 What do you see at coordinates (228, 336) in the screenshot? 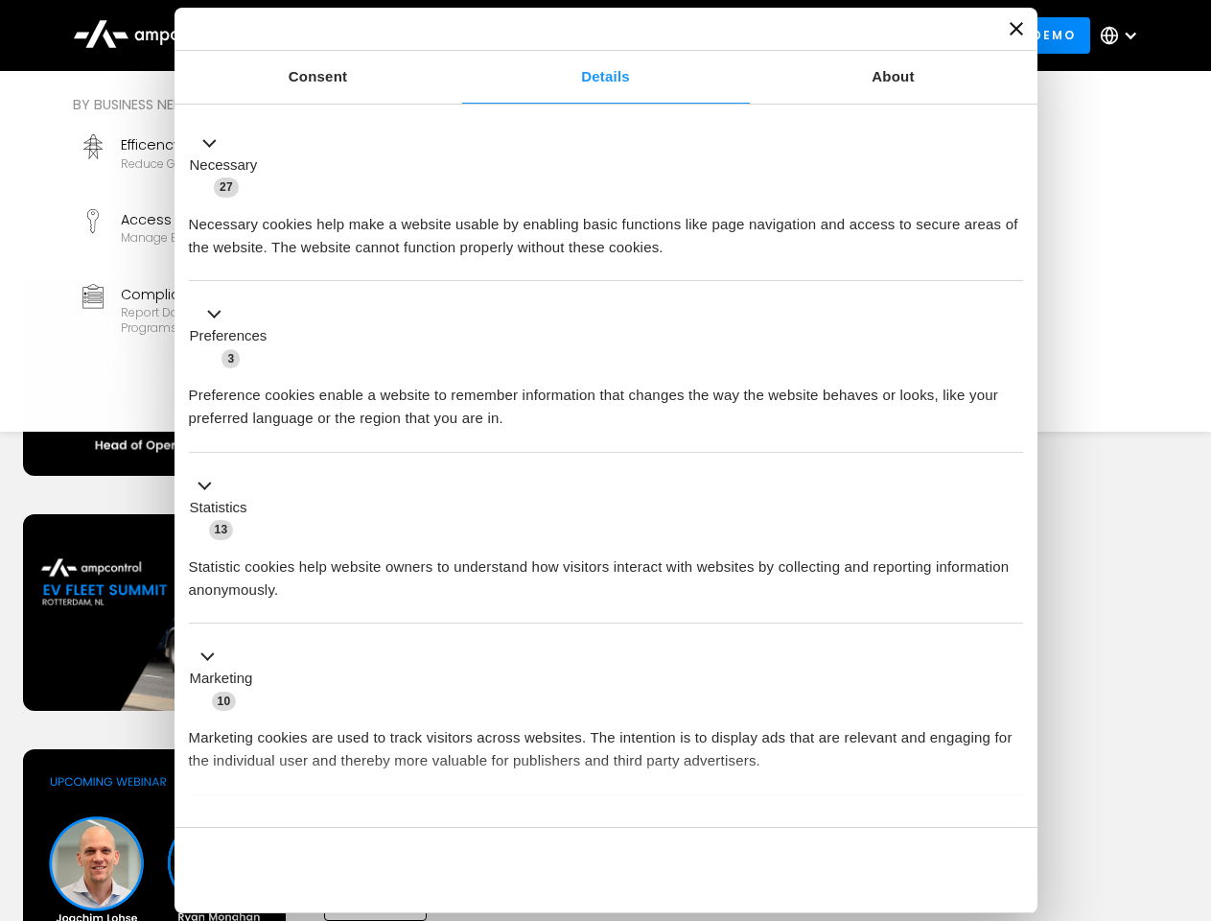
I see `label: Preferences` at bounding box center [228, 336].